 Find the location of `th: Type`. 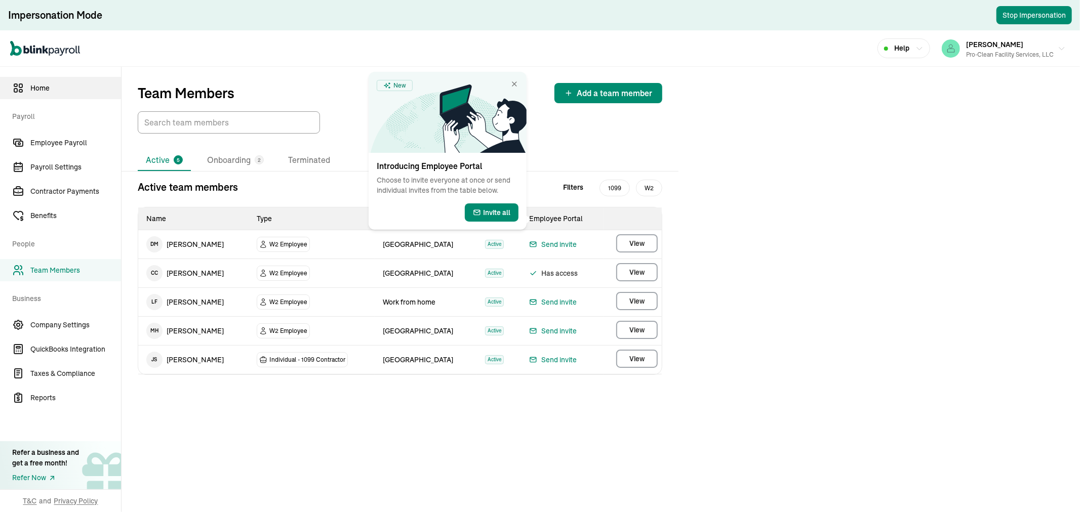

th: Type is located at coordinates (312, 219).